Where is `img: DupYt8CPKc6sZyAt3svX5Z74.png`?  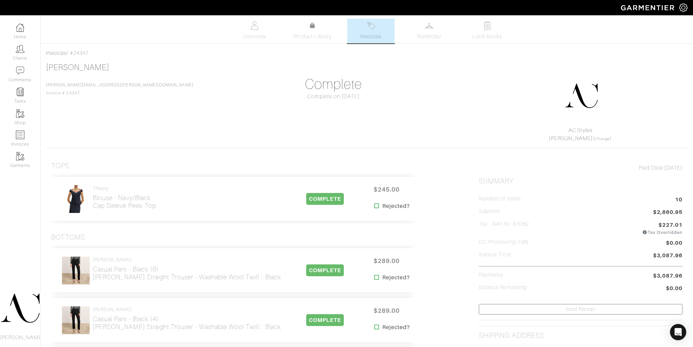 img: DupYt8CPKc6sZyAt3svX5Z74.png is located at coordinates (581, 96).